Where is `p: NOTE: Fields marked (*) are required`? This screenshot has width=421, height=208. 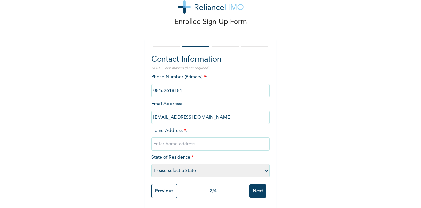
p: NOTE: Fields marked (*) are required is located at coordinates (211, 68).